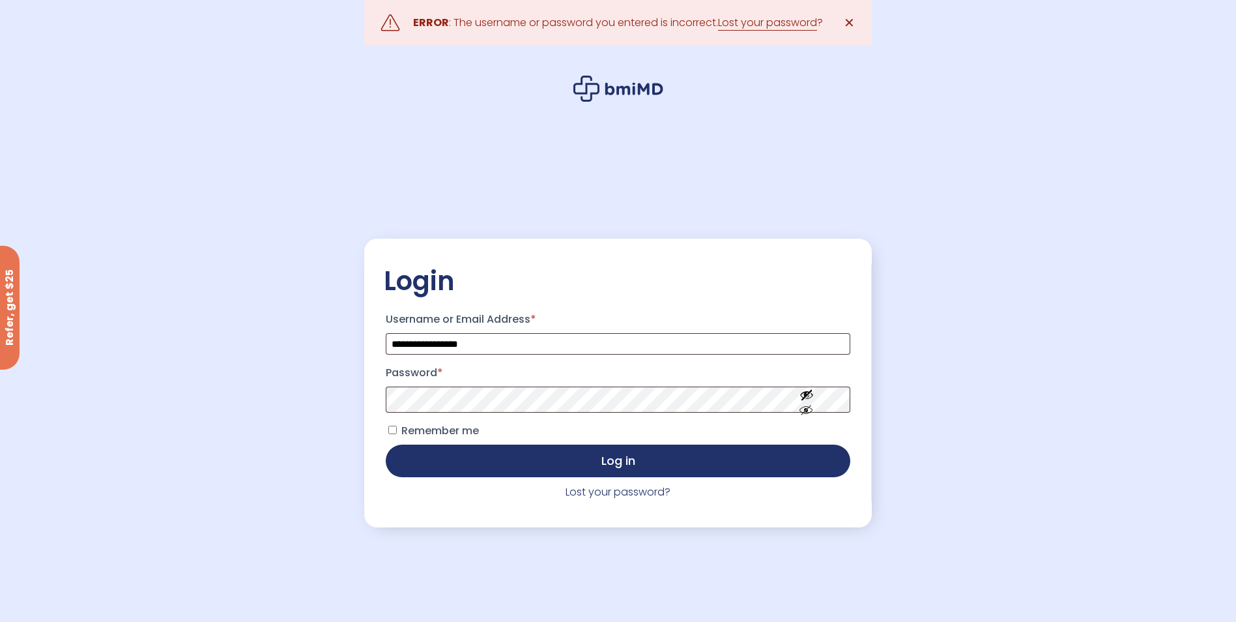 The height and width of the screenshot is (622, 1236). I want to click on h2: Login, so click(618, 281).